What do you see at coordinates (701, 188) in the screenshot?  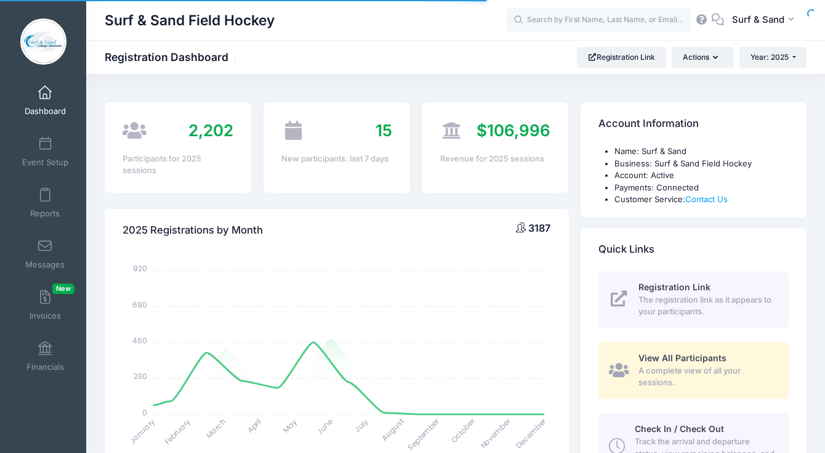 I see `li: Payments: Connected` at bounding box center [701, 188].